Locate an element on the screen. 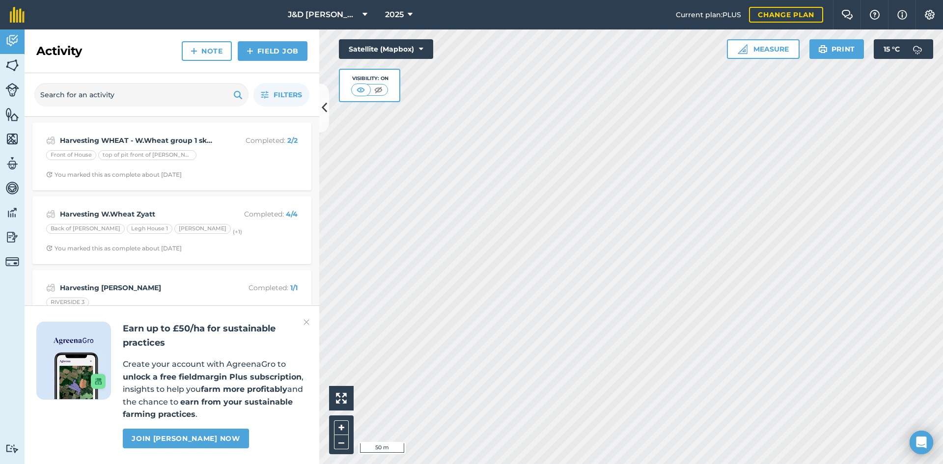 The width and height of the screenshot is (943, 464). span: Filters is located at coordinates (288, 95).